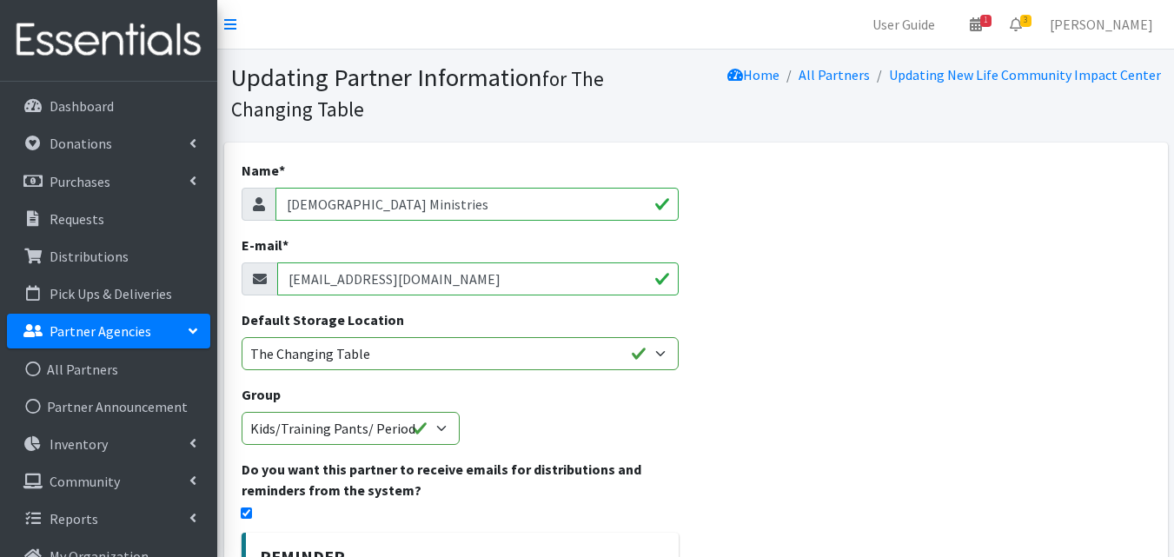 The height and width of the screenshot is (557, 1174). What do you see at coordinates (109, 219) in the screenshot?
I see `a: Requests` at bounding box center [109, 219].